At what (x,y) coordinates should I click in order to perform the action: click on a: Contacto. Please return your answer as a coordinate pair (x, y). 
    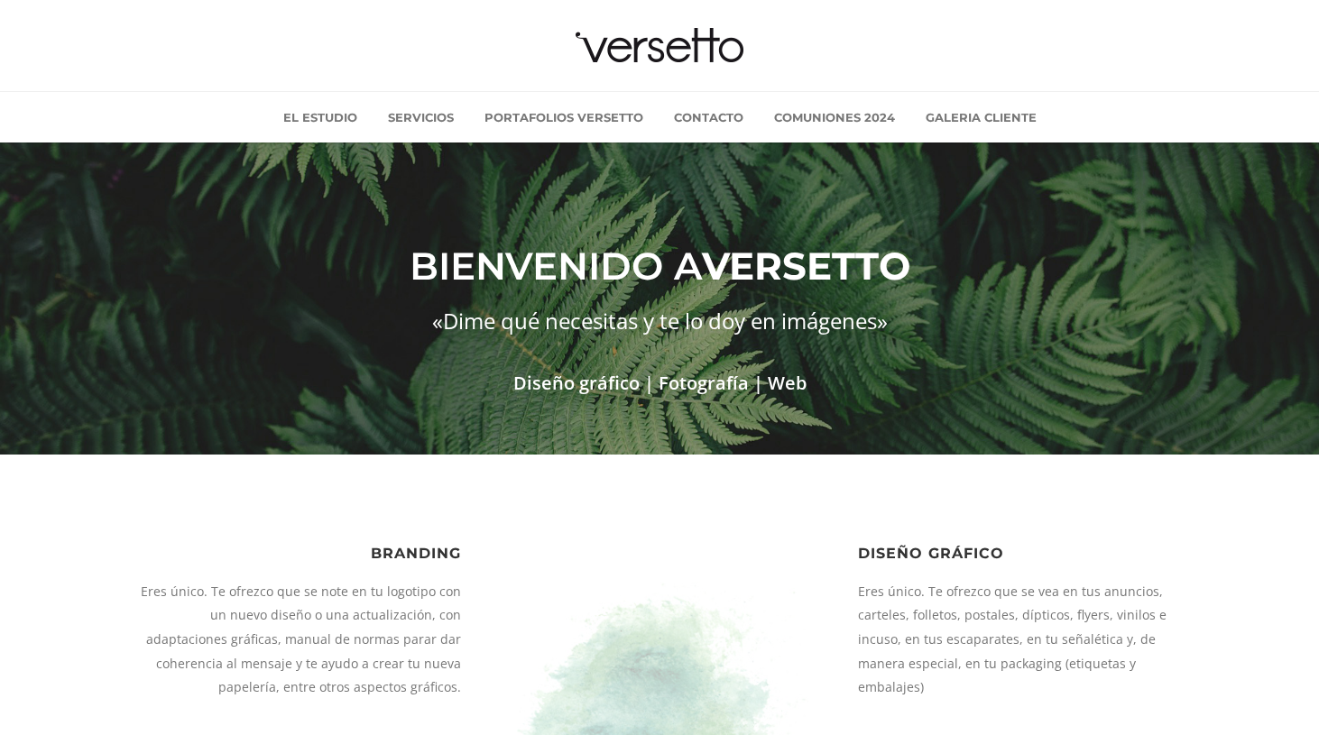
    Looking at the image, I should click on (708, 117).